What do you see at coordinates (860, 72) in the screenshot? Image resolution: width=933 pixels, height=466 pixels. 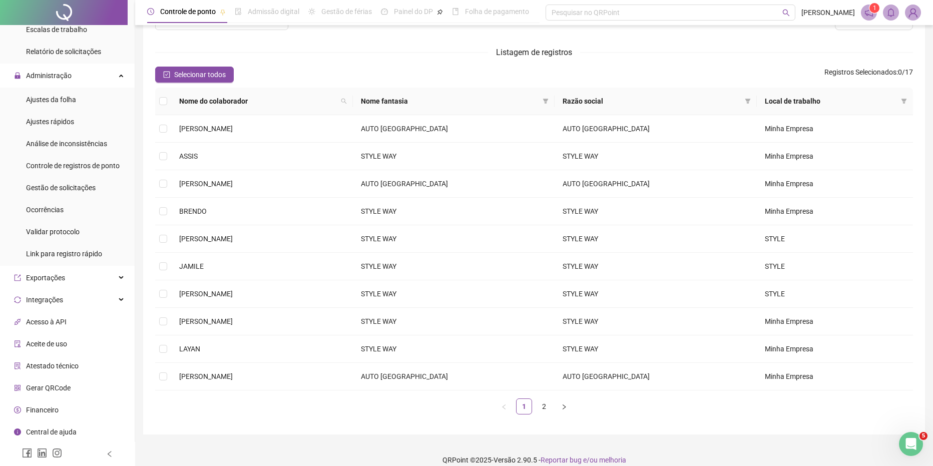 I see `span: Registros Selecionados` at bounding box center [860, 72].